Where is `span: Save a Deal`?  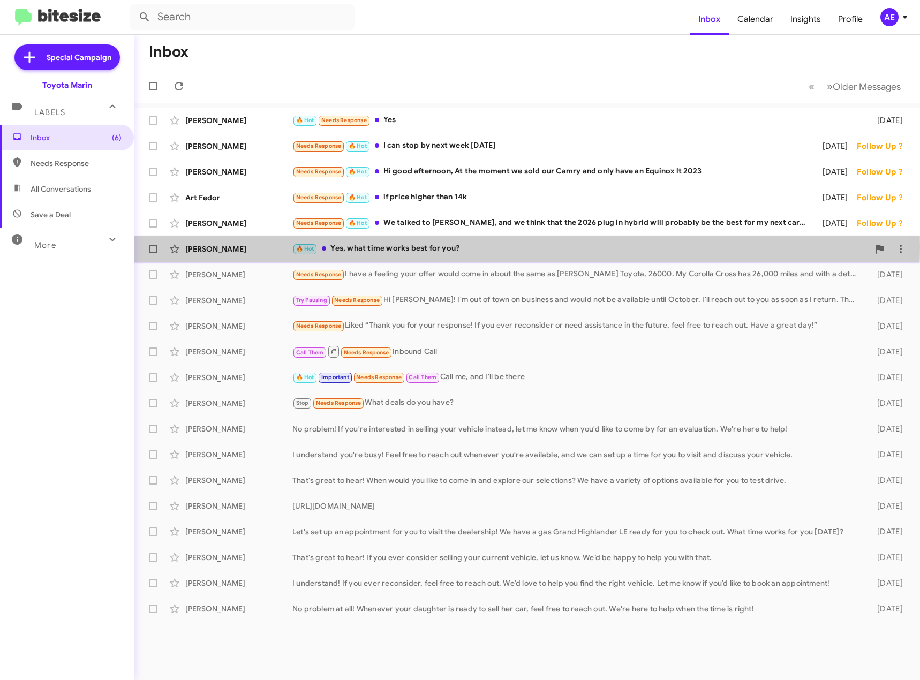
span: Save a Deal is located at coordinates (50, 215).